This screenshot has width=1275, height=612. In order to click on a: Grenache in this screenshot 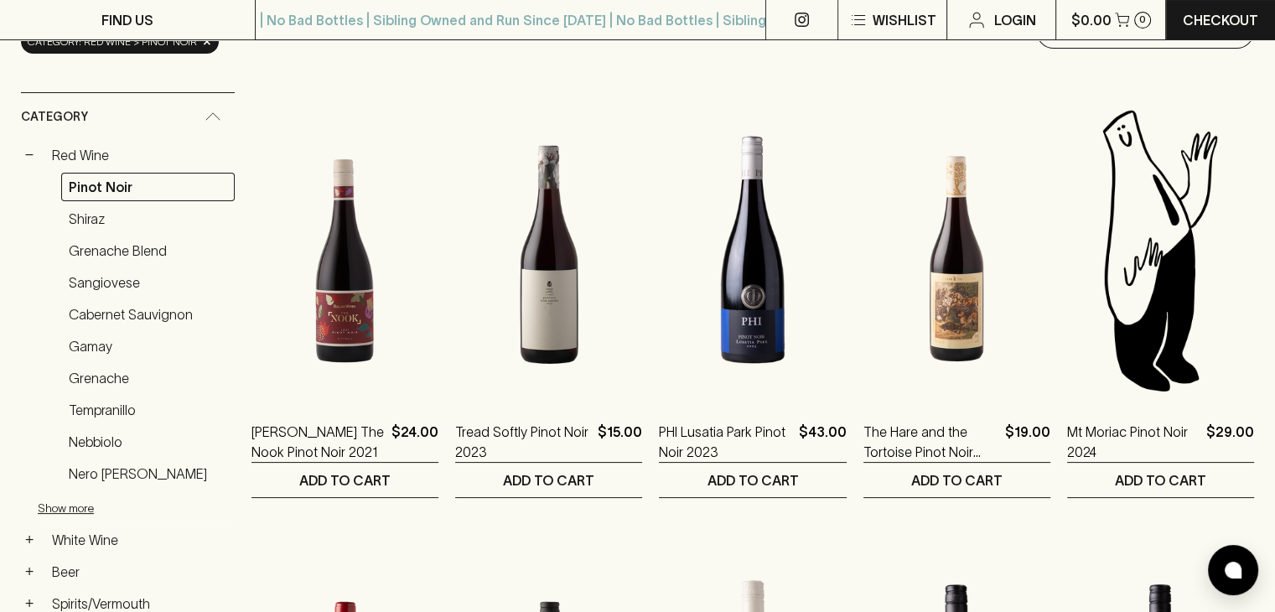, I will do `click(147, 378)`.